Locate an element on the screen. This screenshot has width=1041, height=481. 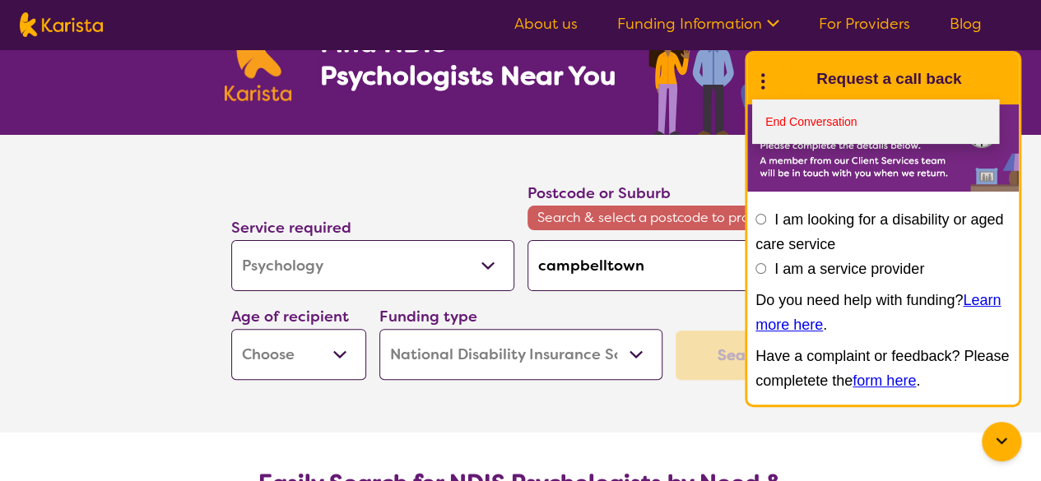
a: About us is located at coordinates (545, 24).